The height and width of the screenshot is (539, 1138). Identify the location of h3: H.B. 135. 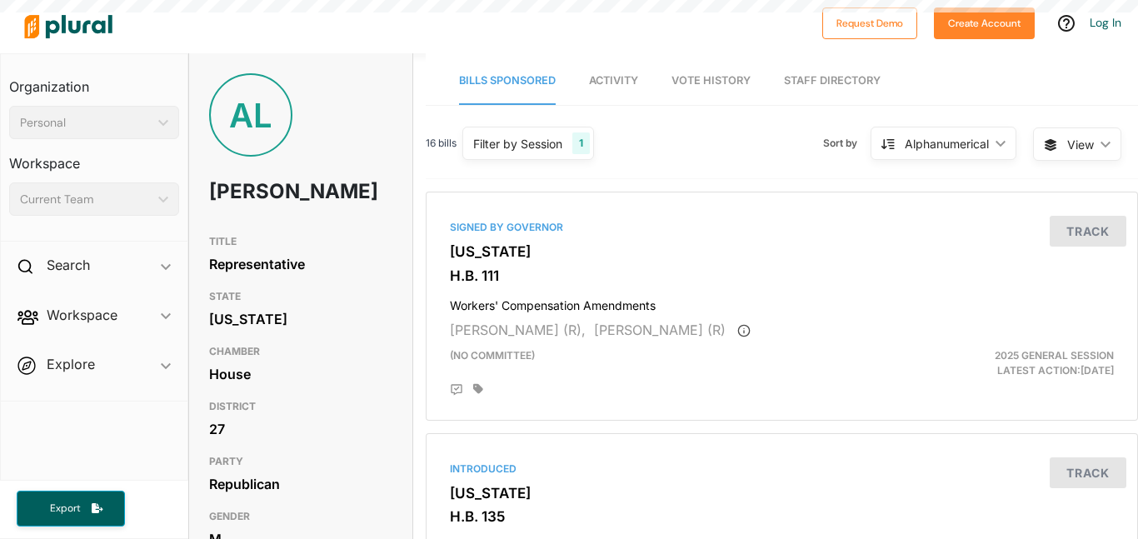
(781, 516).